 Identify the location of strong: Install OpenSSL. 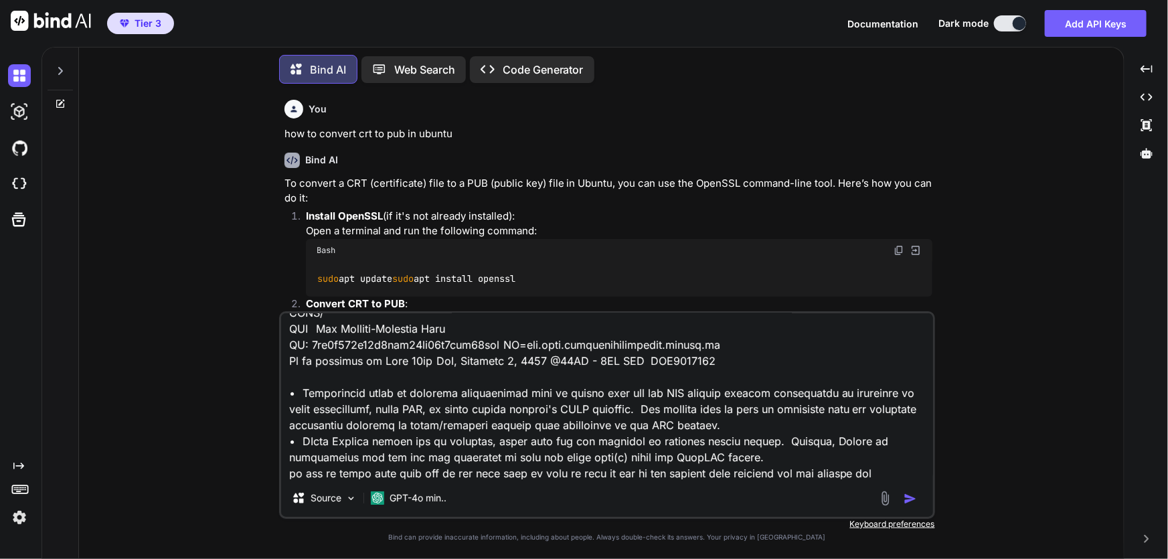
(344, 216).